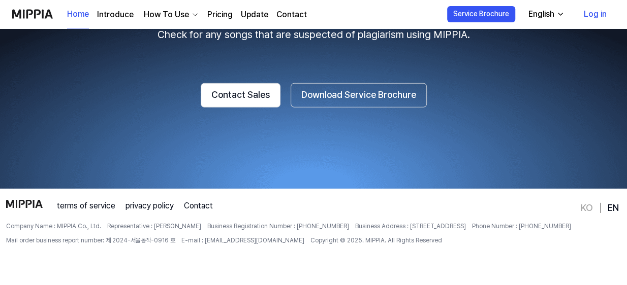  Describe the element at coordinates (358, 95) in the screenshot. I see `button: Download Service Brochure` at that location.